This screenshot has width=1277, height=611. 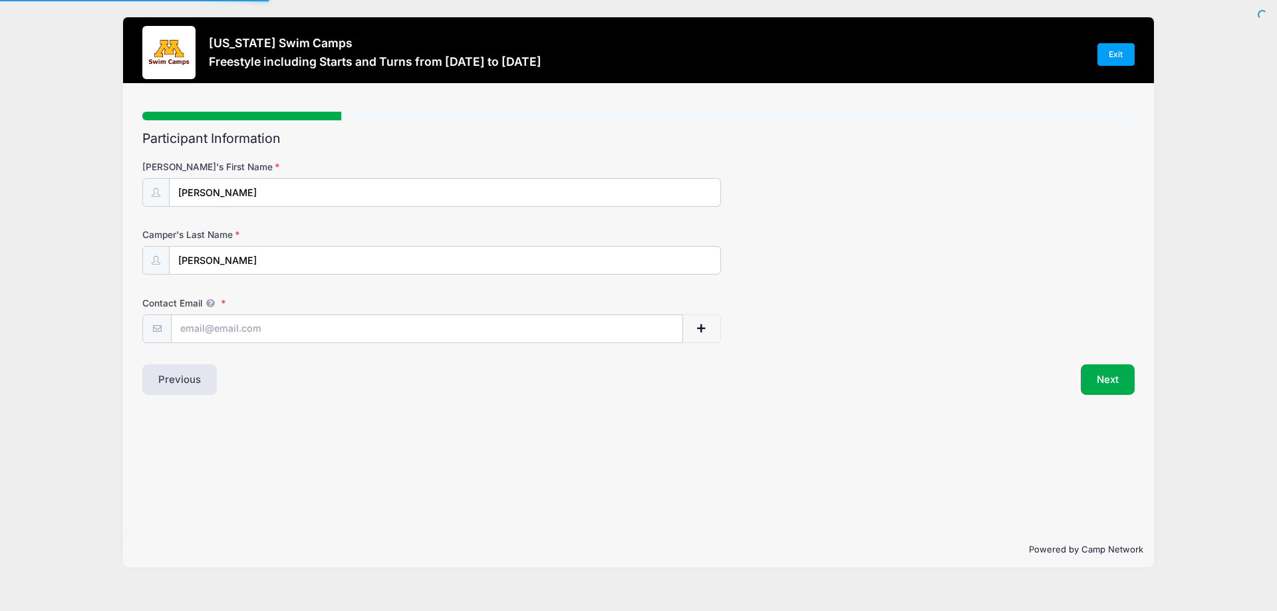 I want to click on label: Contact Email, so click(x=307, y=303).